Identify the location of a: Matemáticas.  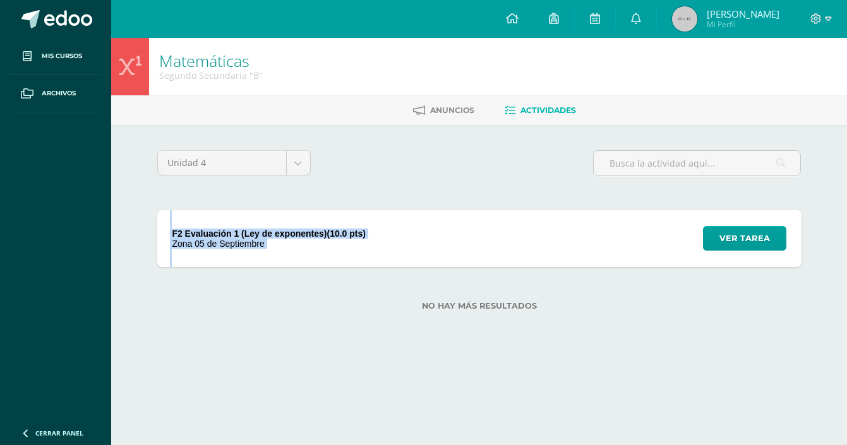
(204, 61).